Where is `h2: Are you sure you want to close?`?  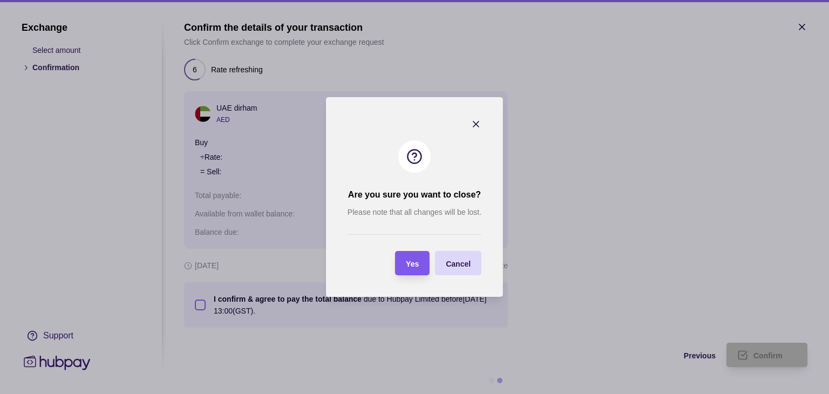
h2: Are you sure you want to close? is located at coordinates (415, 195).